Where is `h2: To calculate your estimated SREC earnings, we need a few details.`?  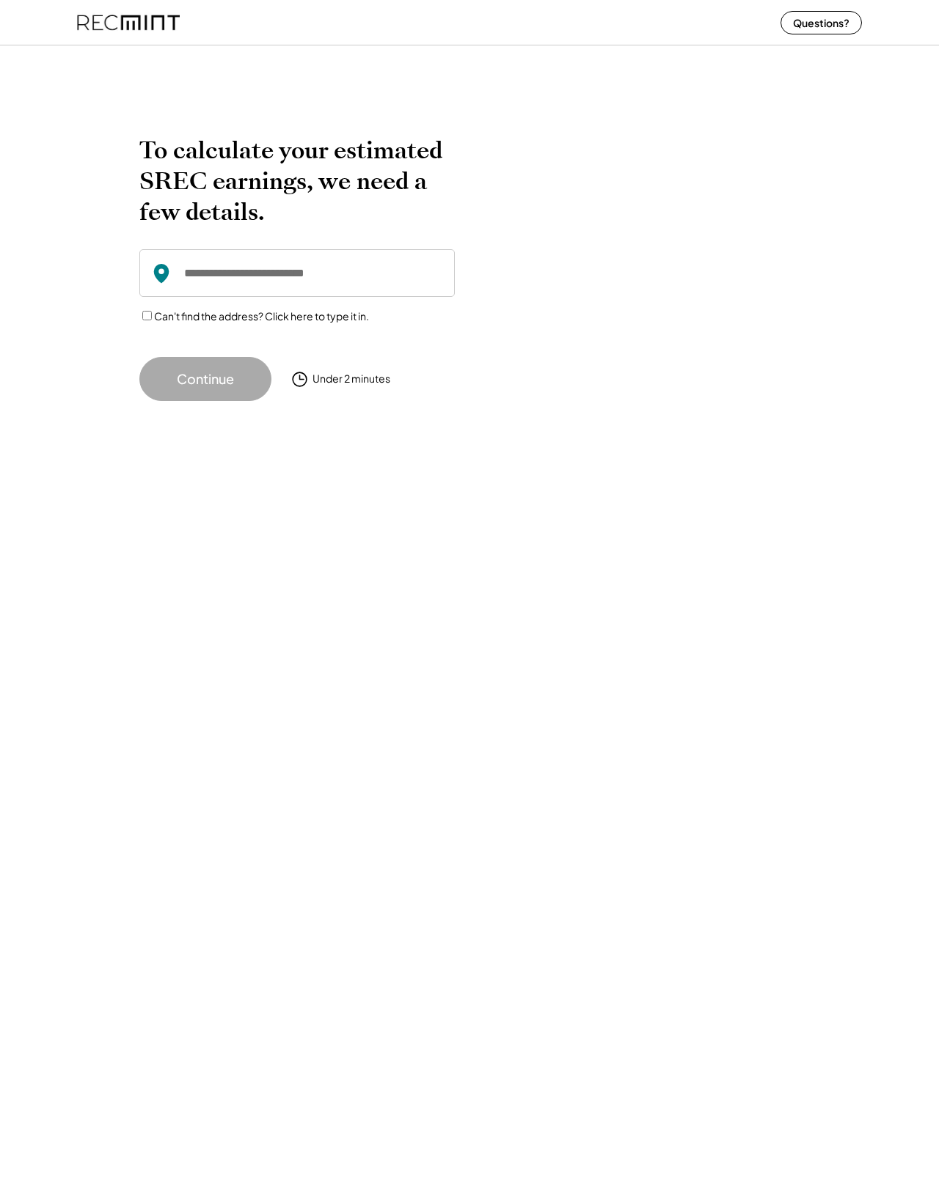 h2: To calculate your estimated SREC earnings, we need a few details. is located at coordinates (297, 181).